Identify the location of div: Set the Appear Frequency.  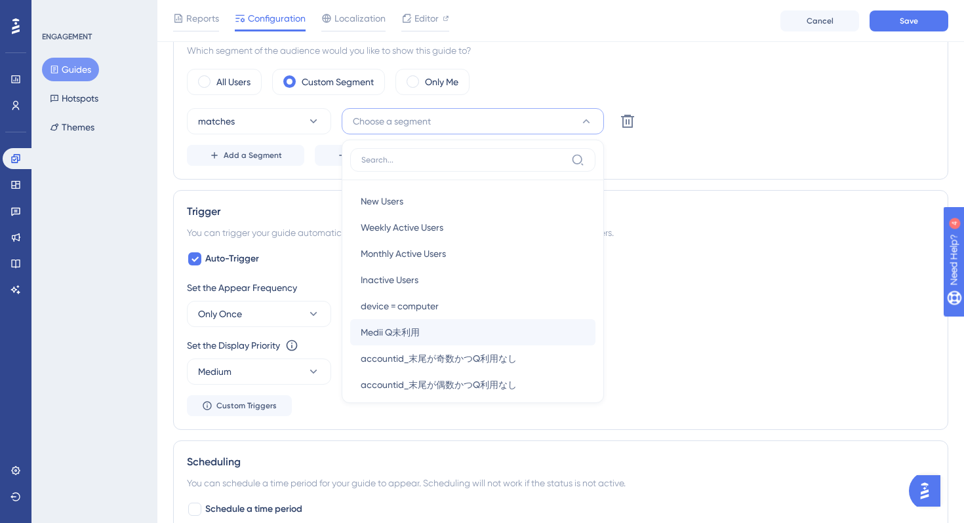
(561, 288).